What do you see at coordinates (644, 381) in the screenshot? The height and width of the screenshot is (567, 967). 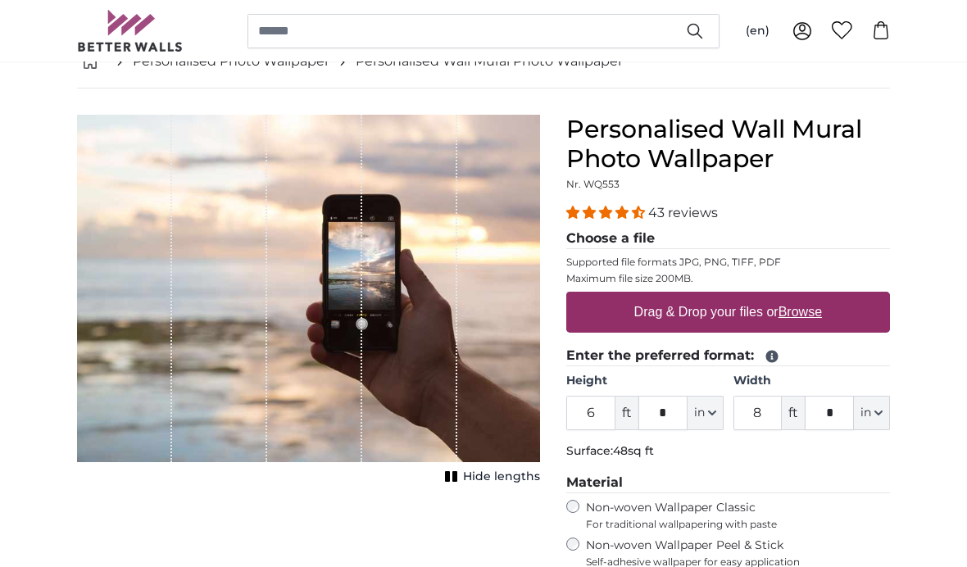 I see `label: Height` at bounding box center [644, 381].